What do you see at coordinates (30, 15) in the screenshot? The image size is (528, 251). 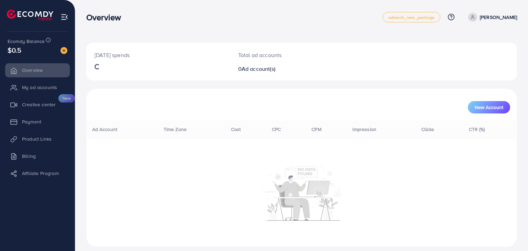 I see `a: logo` at bounding box center [30, 15].